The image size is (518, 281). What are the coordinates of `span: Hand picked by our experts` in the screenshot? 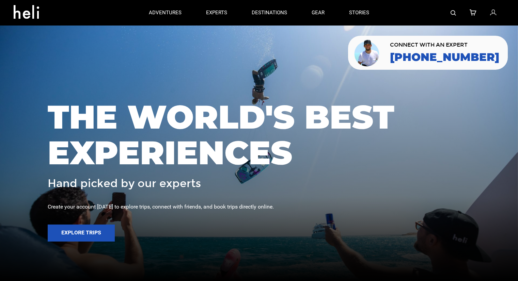 It's located at (124, 183).